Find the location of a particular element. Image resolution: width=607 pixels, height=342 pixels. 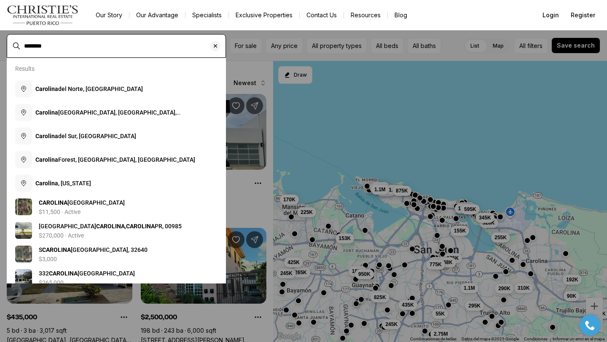

a: Our Advantage is located at coordinates (157, 15).